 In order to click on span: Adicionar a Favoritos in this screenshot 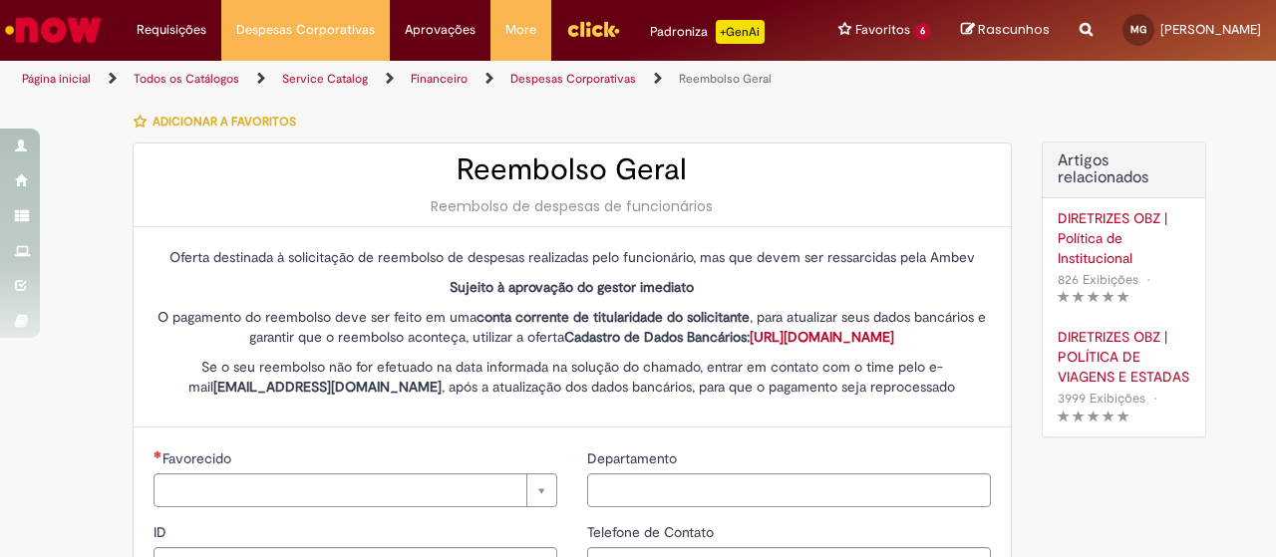, I will do `click(224, 122)`.